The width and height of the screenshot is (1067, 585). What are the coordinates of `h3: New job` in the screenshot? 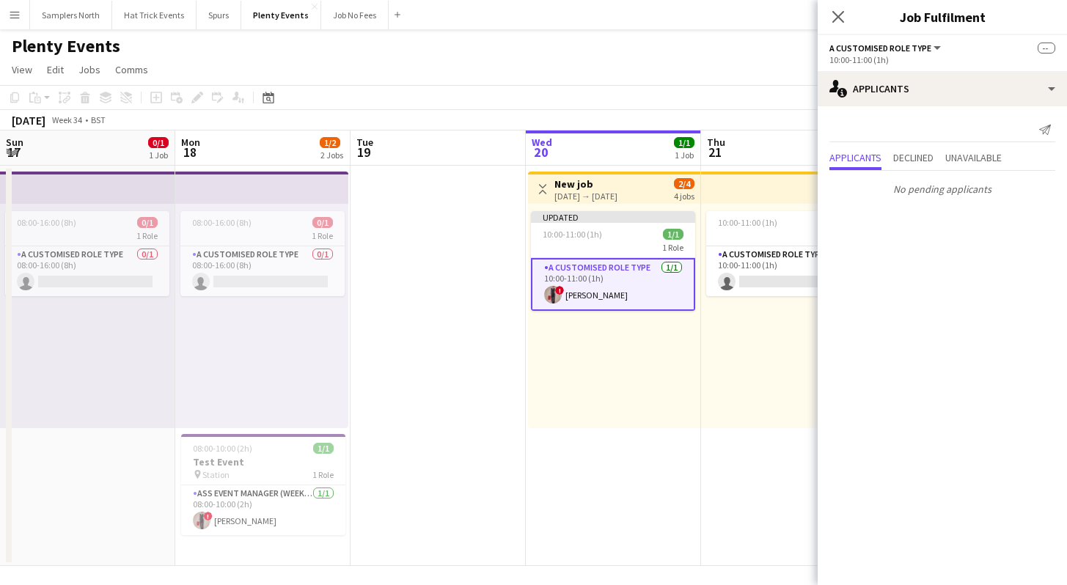 It's located at (586, 184).